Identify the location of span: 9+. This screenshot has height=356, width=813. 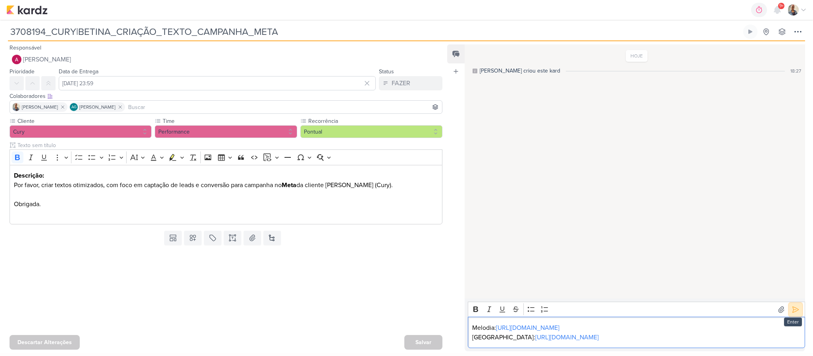
(782, 6).